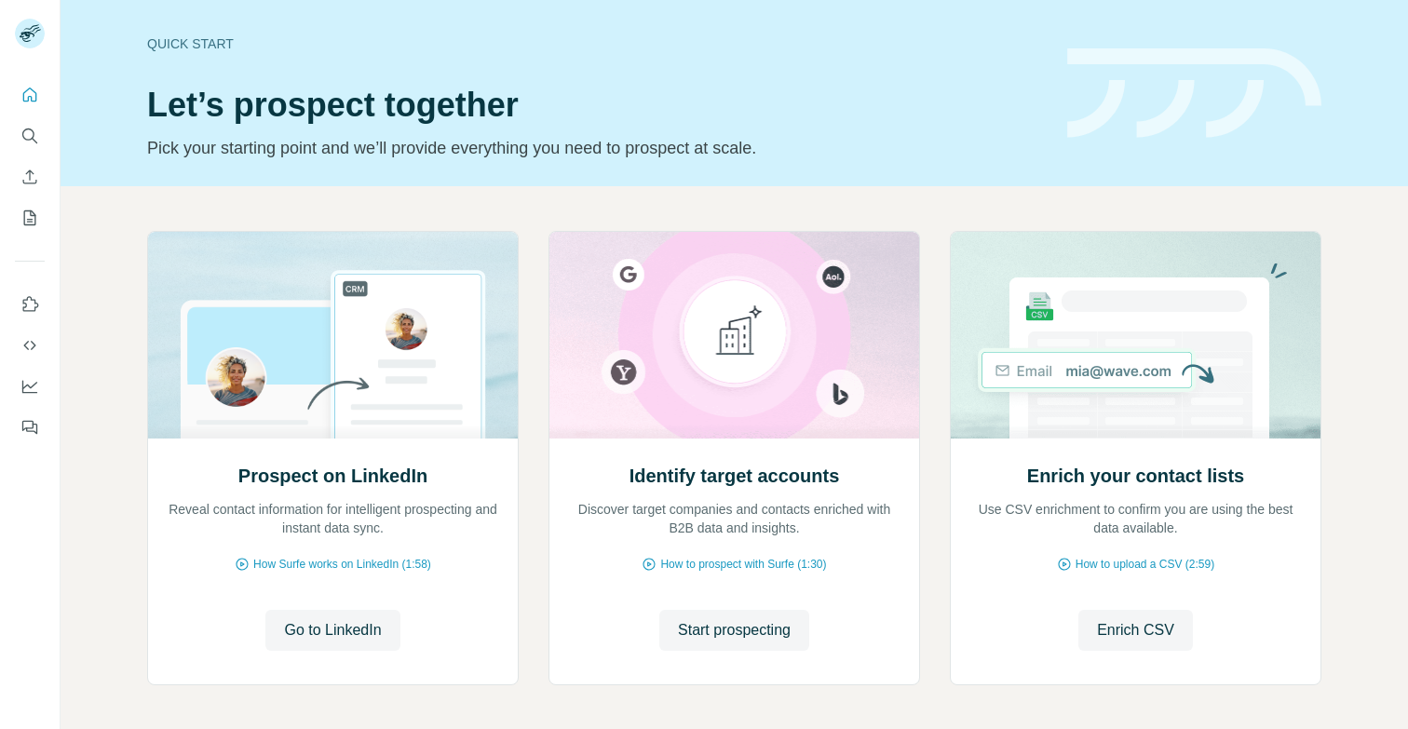 The image size is (1408, 729). Describe the element at coordinates (734, 630) in the screenshot. I see `span: Start prospecting` at that location.